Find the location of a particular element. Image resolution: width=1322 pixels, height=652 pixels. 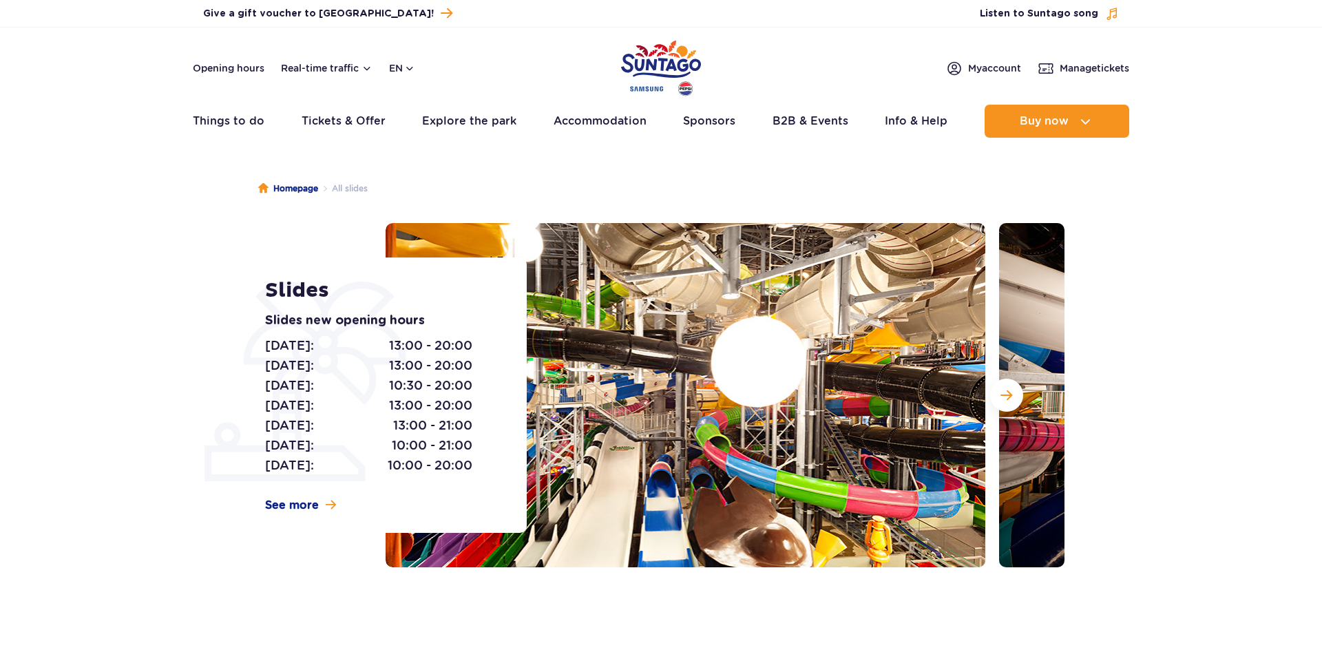

span: Manage tickets is located at coordinates (1094, 68).